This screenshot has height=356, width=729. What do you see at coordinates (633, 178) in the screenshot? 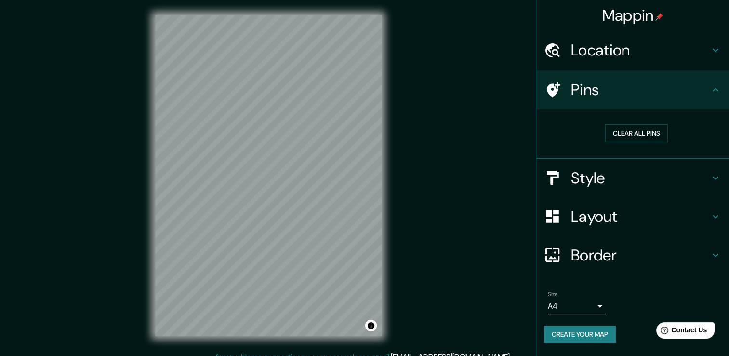
I see `div: Style` at bounding box center [633, 178].